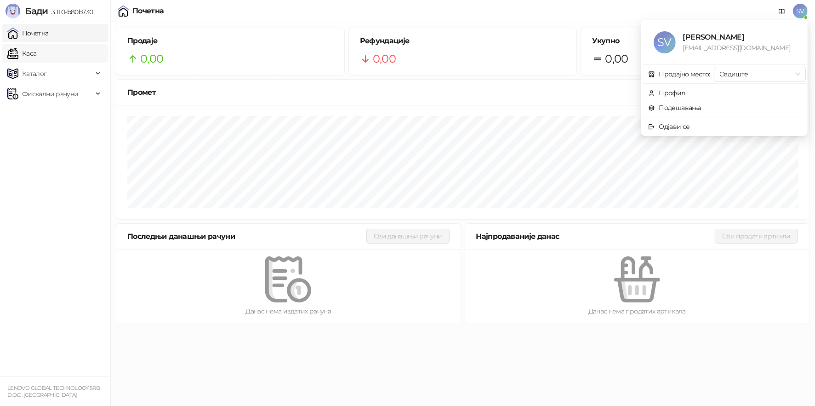 Image resolution: width=815 pixels, height=406 pixels. What do you see at coordinates (782, 11) in the screenshot?
I see `a: Документација` at bounding box center [782, 11].